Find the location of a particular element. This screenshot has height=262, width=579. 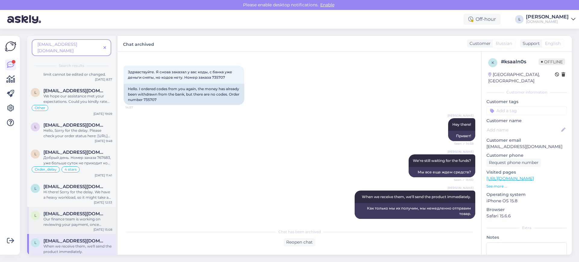

div: # ksaaln0s is located at coordinates (520, 62).